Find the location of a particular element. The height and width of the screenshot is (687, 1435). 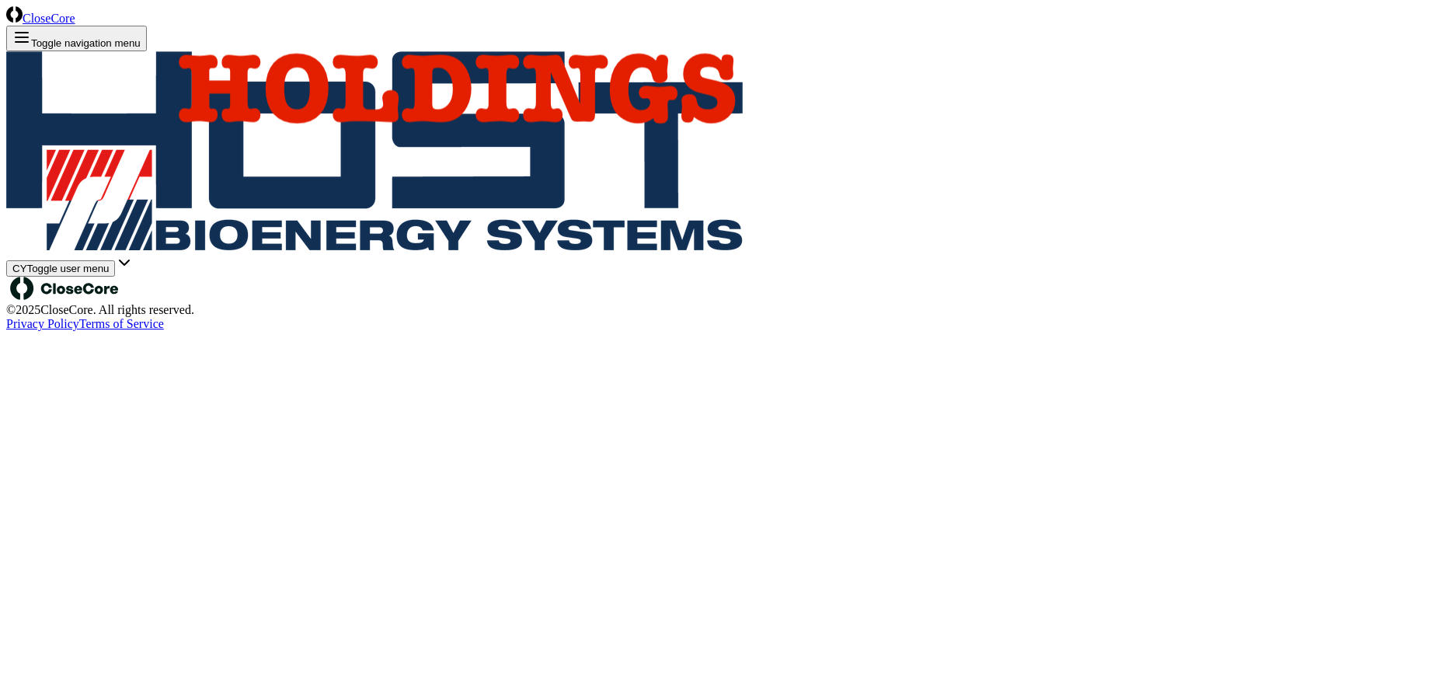

img: Logo is located at coordinates (14, 14).